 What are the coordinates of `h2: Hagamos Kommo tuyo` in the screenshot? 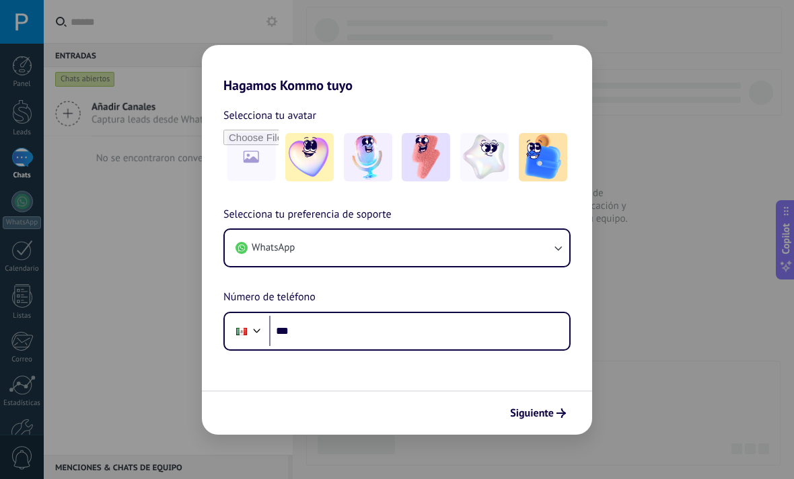 It's located at (397, 69).